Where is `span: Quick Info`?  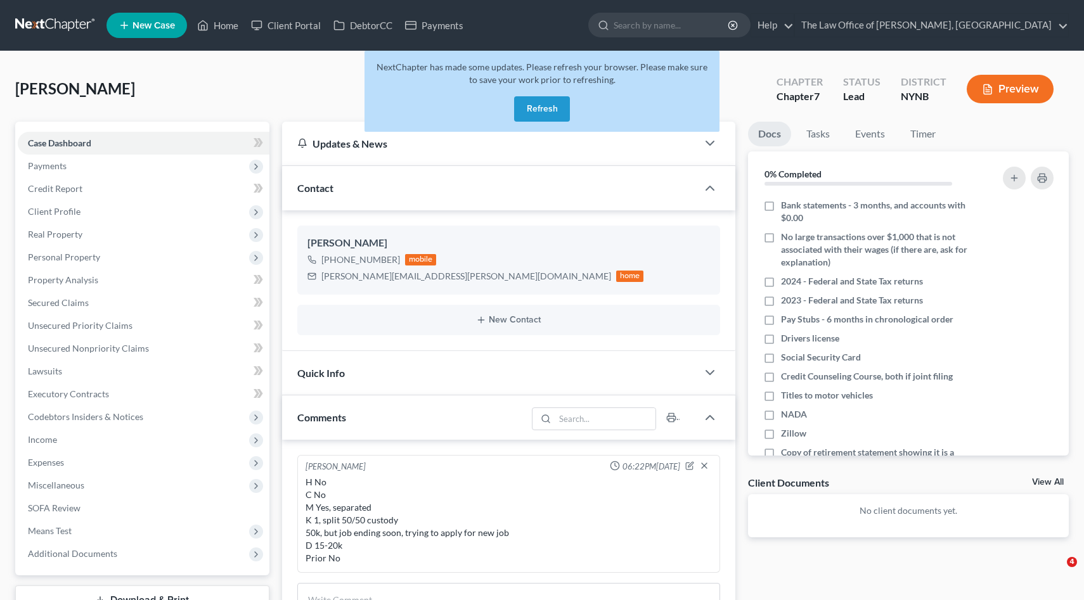 span: Quick Info is located at coordinates (321, 373).